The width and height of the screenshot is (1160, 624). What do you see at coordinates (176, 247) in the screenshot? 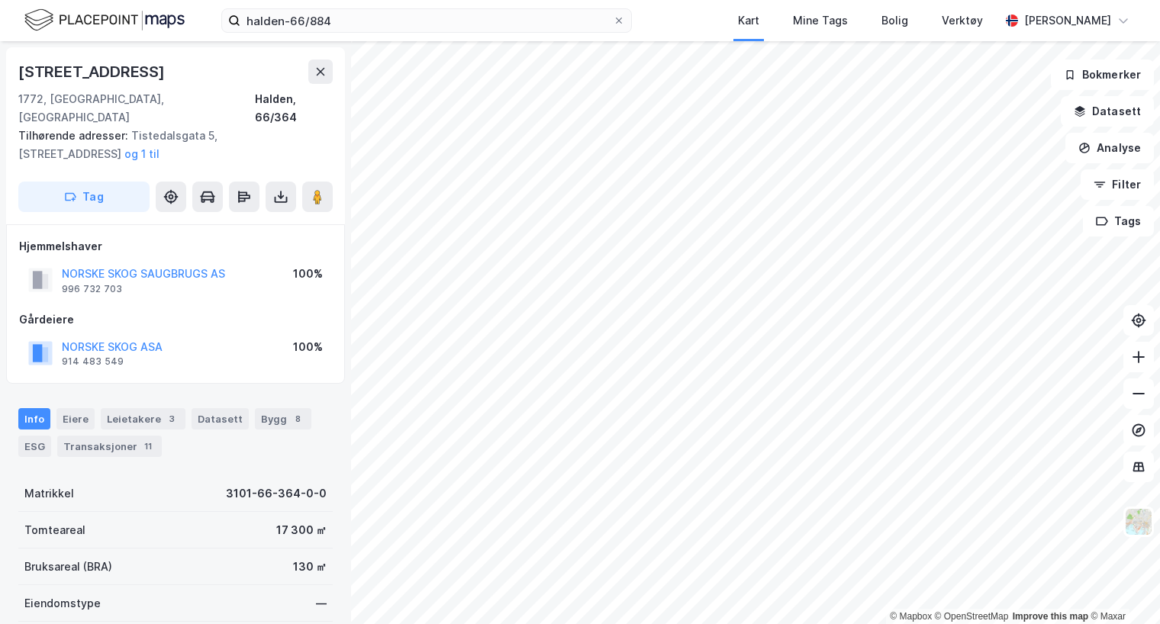
I see `div: Hjemmelshaver` at bounding box center [176, 247].